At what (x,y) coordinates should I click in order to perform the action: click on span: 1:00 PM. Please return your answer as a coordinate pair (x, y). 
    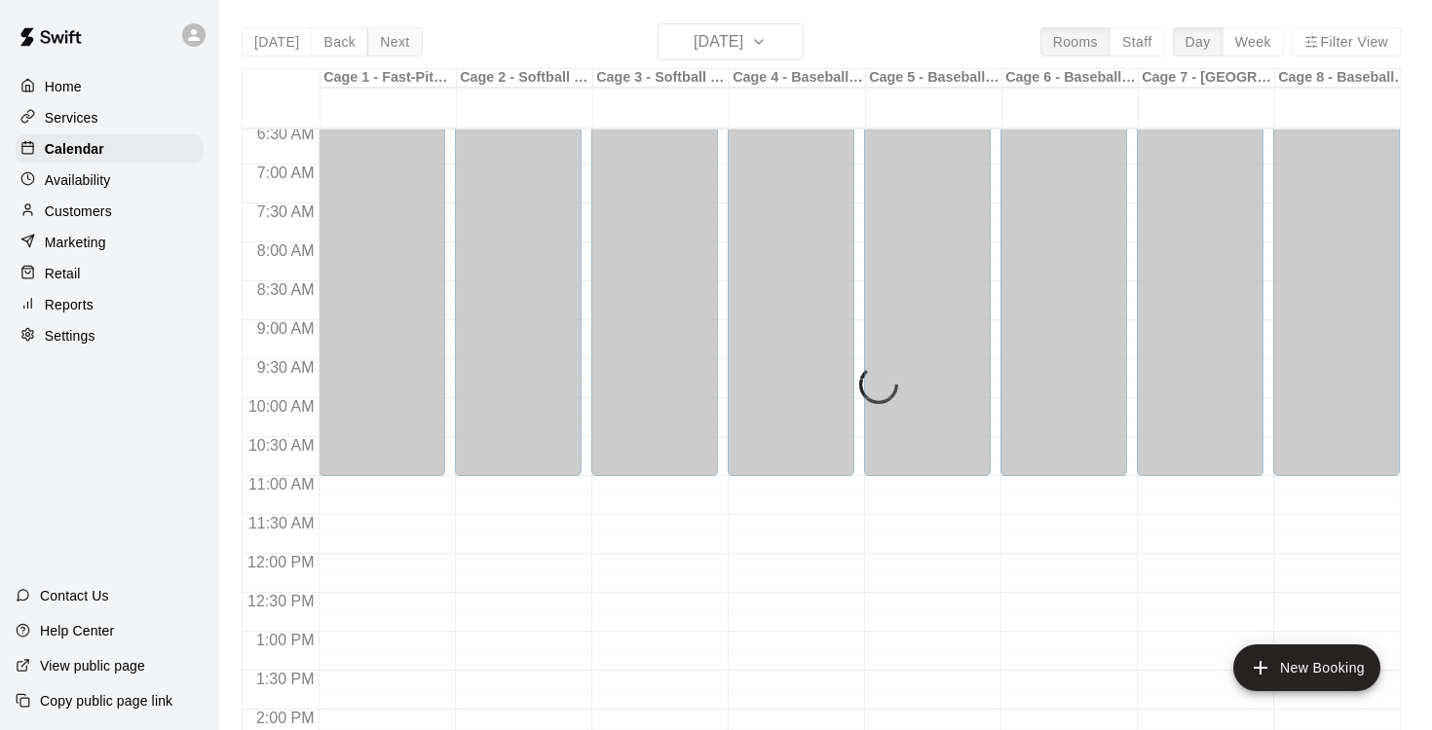
    Looking at the image, I should click on (285, 640).